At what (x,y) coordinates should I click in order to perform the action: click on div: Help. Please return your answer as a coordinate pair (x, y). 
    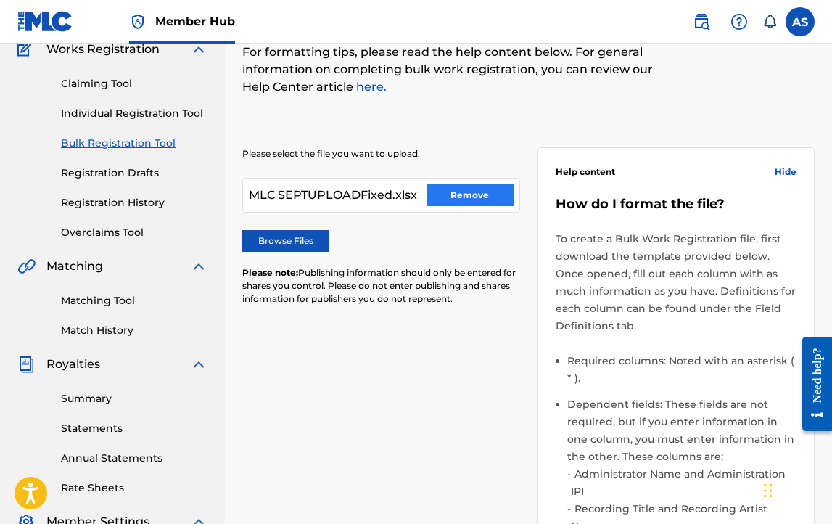
    Looking at the image, I should click on (739, 22).